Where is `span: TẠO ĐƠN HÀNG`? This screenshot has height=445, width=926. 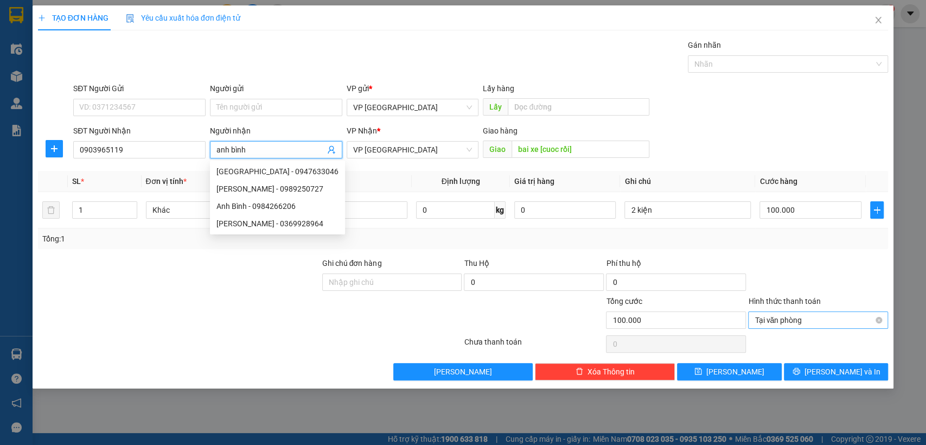 span: TẠO ĐƠN HÀNG is located at coordinates (73, 18).